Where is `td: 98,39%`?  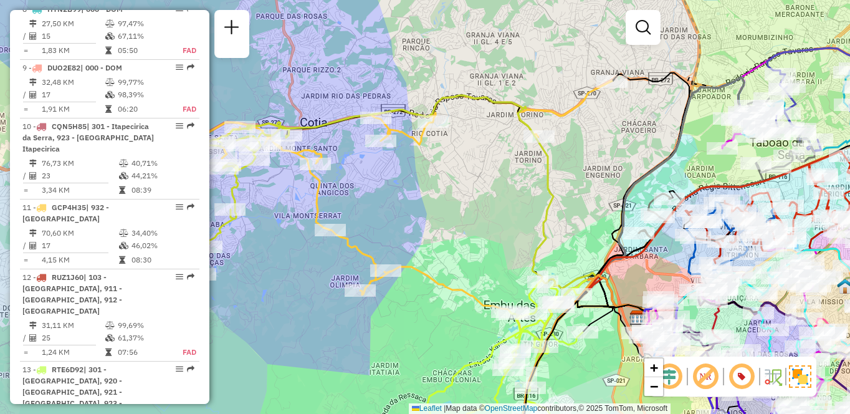 td: 98,39% is located at coordinates (143, 95).